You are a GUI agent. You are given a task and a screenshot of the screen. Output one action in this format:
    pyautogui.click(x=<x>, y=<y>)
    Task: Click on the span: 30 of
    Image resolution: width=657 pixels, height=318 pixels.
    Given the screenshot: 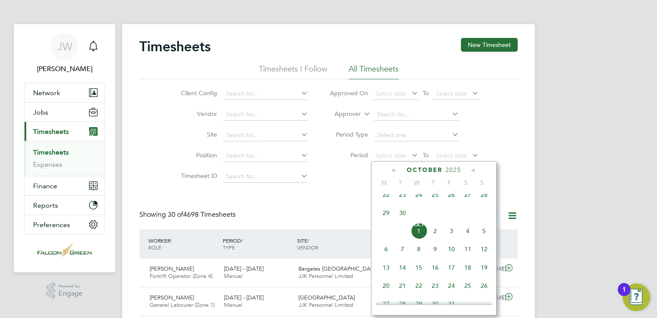 What is the action you would take?
    pyautogui.click(x=176, y=214)
    